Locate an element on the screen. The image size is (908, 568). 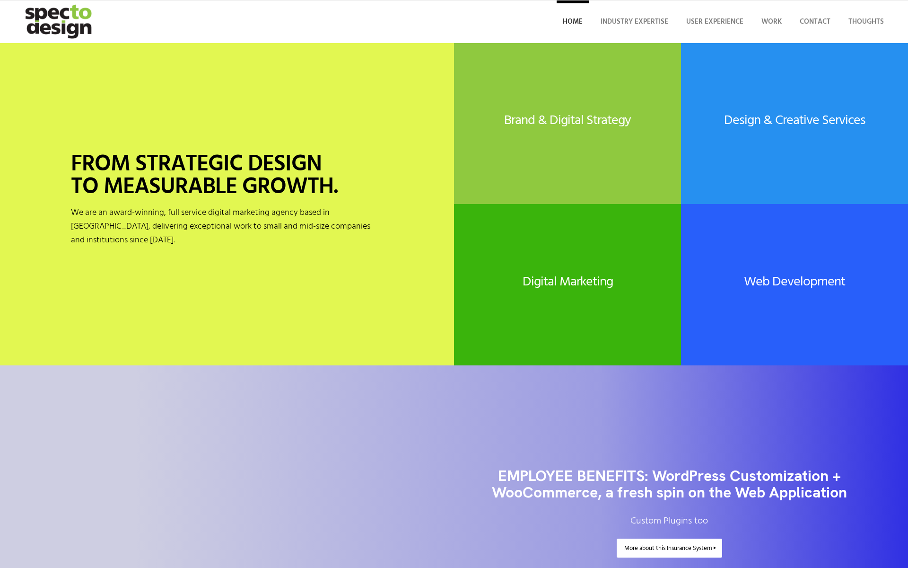
span: User Experience is located at coordinates (715, 22).